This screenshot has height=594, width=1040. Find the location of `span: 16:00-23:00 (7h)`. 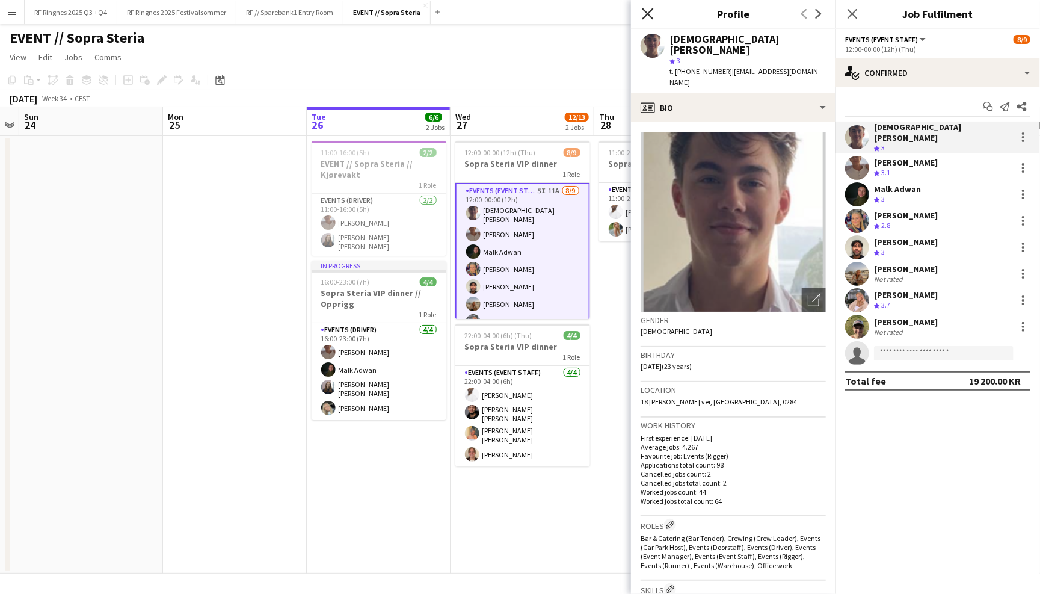

span: 16:00-23:00 (7h) is located at coordinates (345, 282).